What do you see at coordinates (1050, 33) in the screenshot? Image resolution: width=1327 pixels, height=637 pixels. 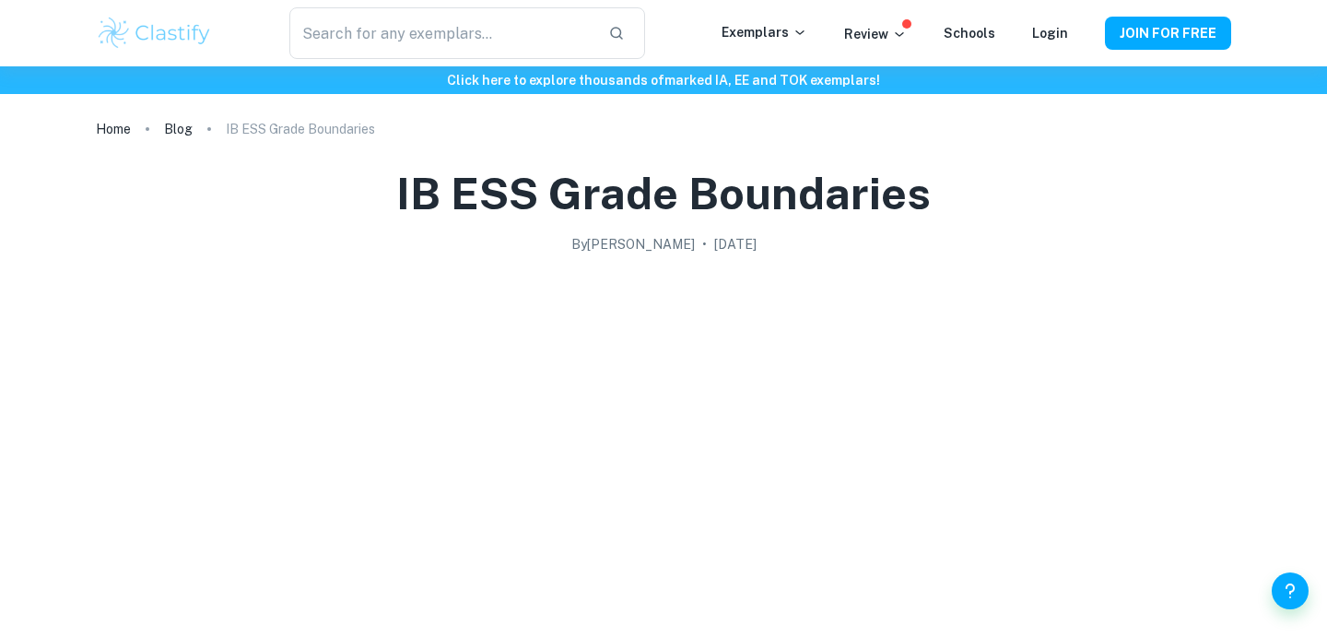 I see `a: Login` at bounding box center [1050, 33].